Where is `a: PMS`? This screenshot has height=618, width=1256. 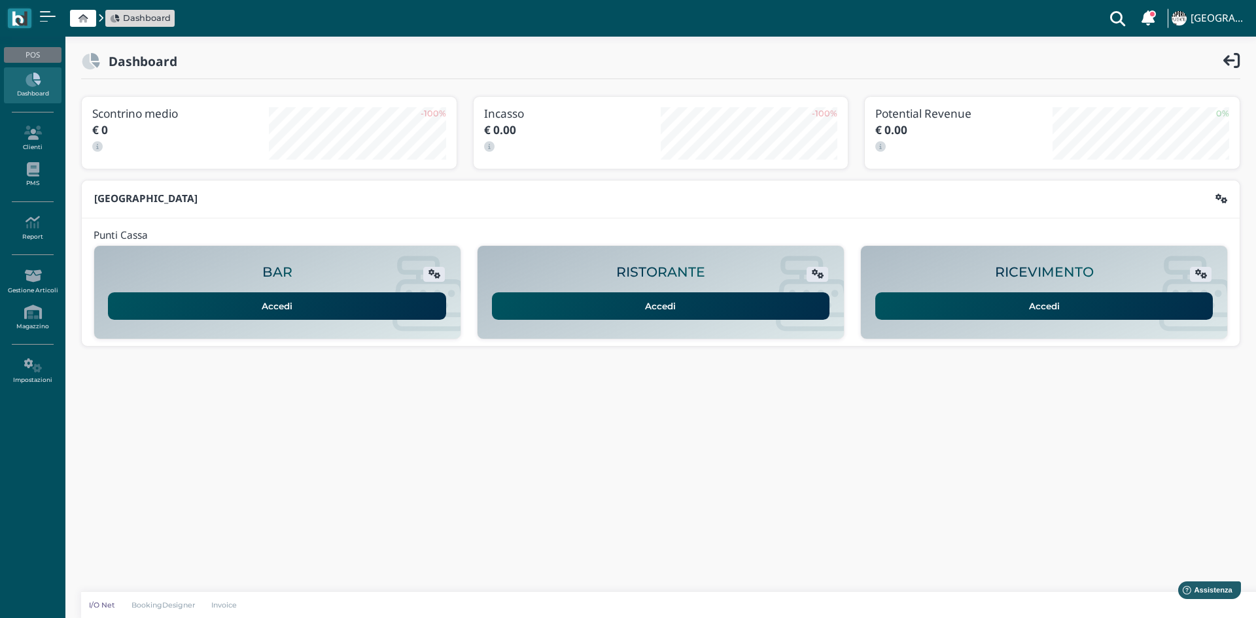 a: PMS is located at coordinates (32, 175).